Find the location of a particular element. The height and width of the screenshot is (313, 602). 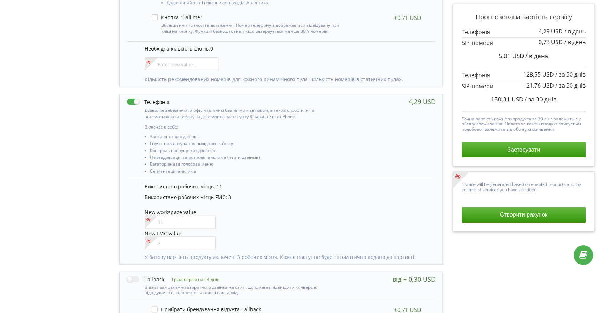

p: Збільшення точності відстеження. Номер телефону відображається відвідувачу при кліці на кнопку. Ф... is located at coordinates (251, 28).